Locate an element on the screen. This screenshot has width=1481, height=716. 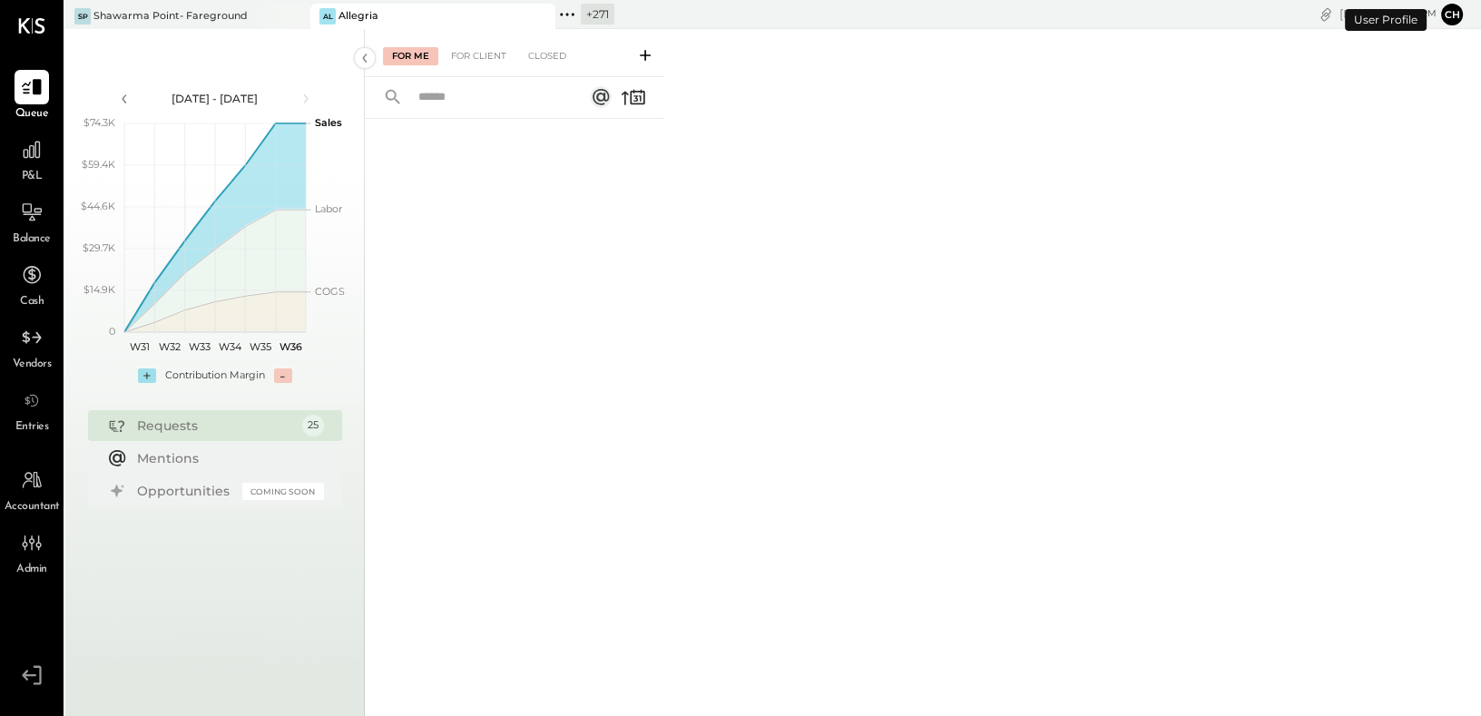
a: Accountant is located at coordinates (32, 489).